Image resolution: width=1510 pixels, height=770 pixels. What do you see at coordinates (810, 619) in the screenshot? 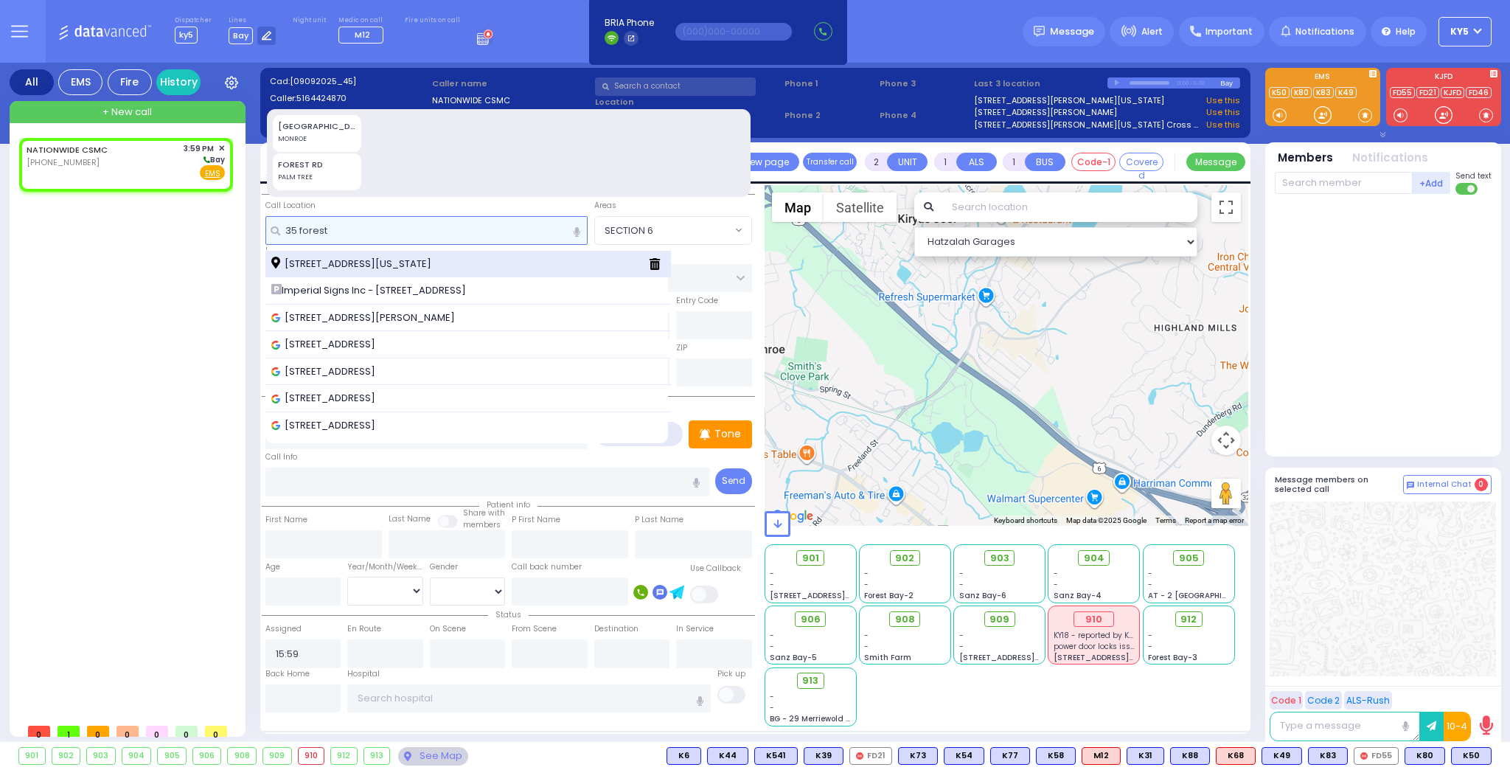
I see `span: 906` at bounding box center [810, 619].